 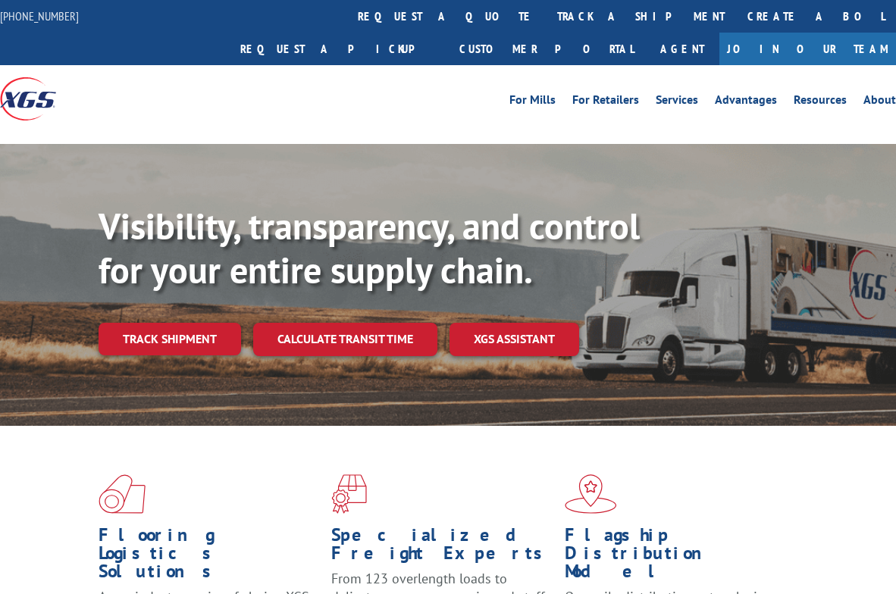 What do you see at coordinates (820, 102) in the screenshot?
I see `a: Resources` at bounding box center [820, 102].